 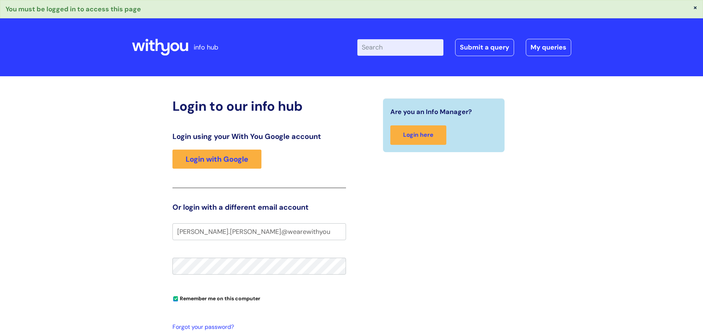 What do you see at coordinates (259, 207) in the screenshot?
I see `h3: Or login with a different email account` at bounding box center [259, 207].